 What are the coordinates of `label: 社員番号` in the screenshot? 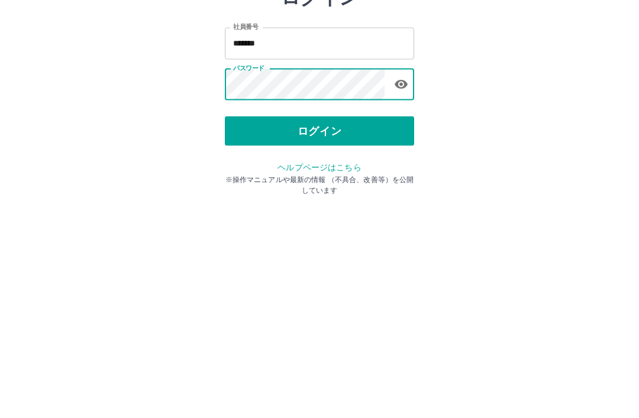 It's located at (246, 115).